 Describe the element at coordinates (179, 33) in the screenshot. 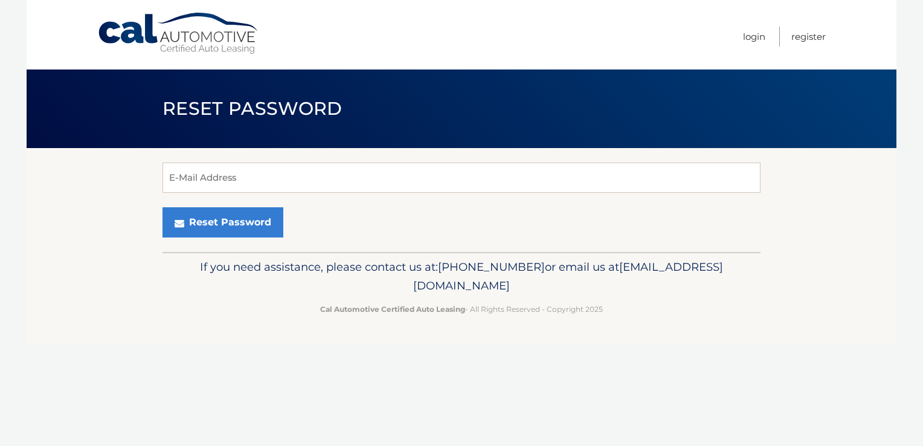

I see `a: Cal Automotive` at that location.